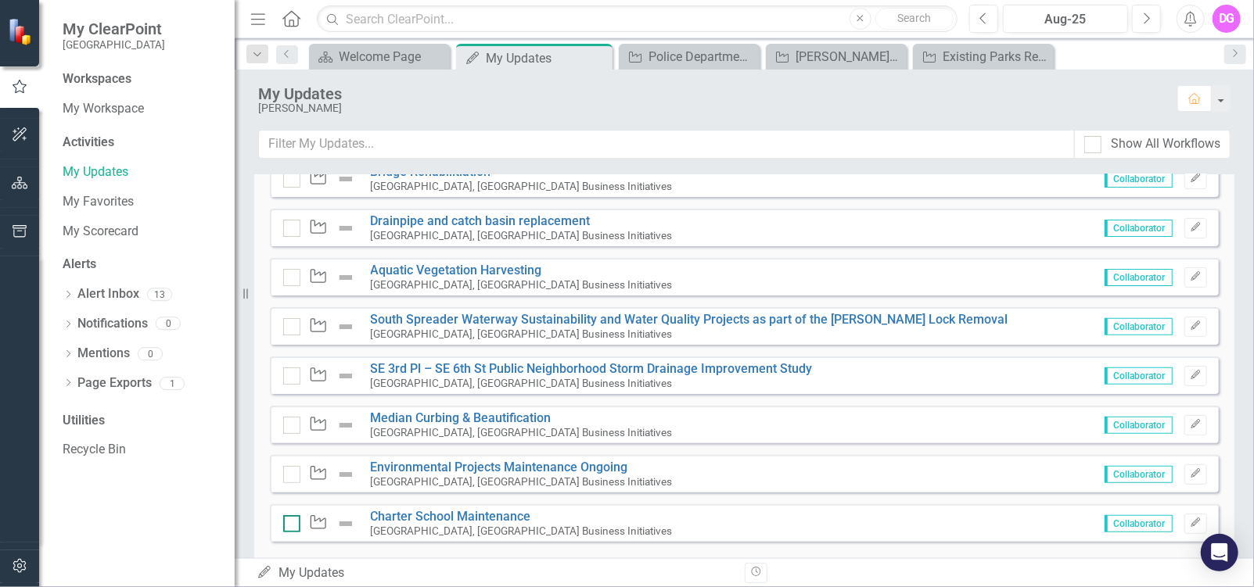 The height and width of the screenshot is (587, 1254). I want to click on div: DG, so click(1226, 19).